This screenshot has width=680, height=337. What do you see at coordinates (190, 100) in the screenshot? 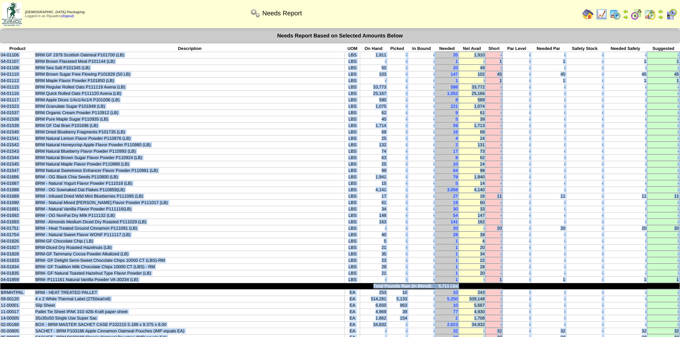
I see `td: BRM Apple Dices 1/4x1/4x1/4 P101006 (LB)` at bounding box center [190, 100].